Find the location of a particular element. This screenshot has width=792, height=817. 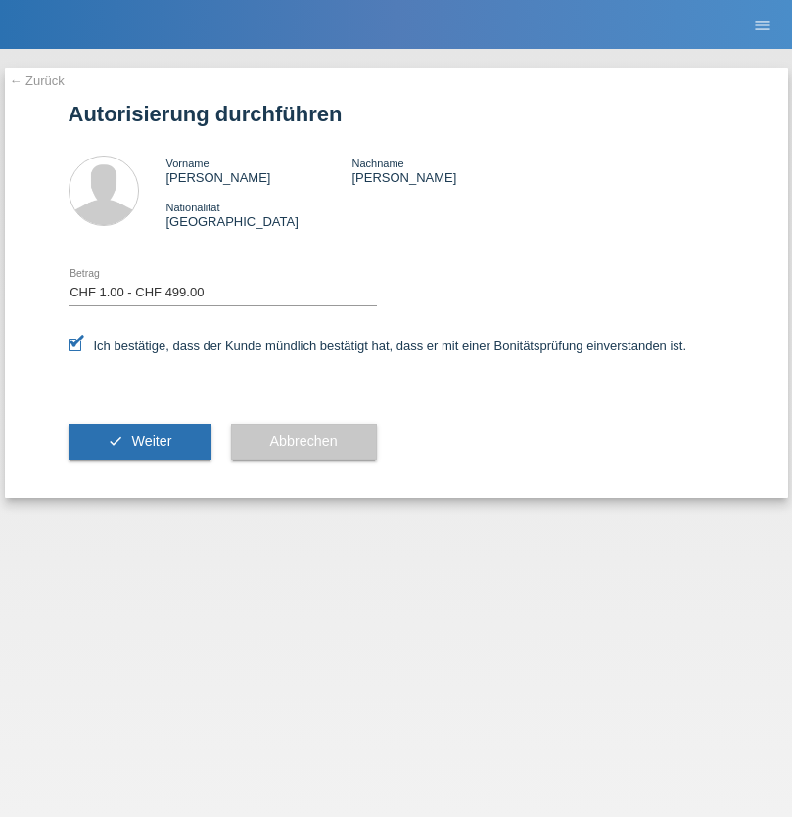

span: Weiter is located at coordinates (151, 441).